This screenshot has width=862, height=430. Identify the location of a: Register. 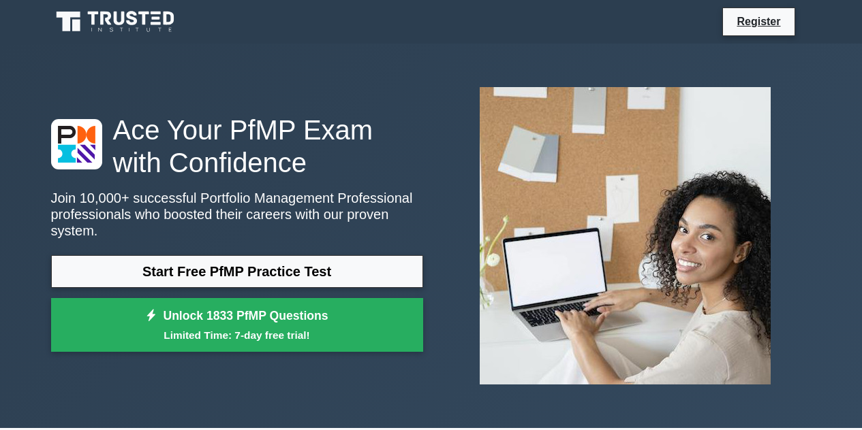
(758, 21).